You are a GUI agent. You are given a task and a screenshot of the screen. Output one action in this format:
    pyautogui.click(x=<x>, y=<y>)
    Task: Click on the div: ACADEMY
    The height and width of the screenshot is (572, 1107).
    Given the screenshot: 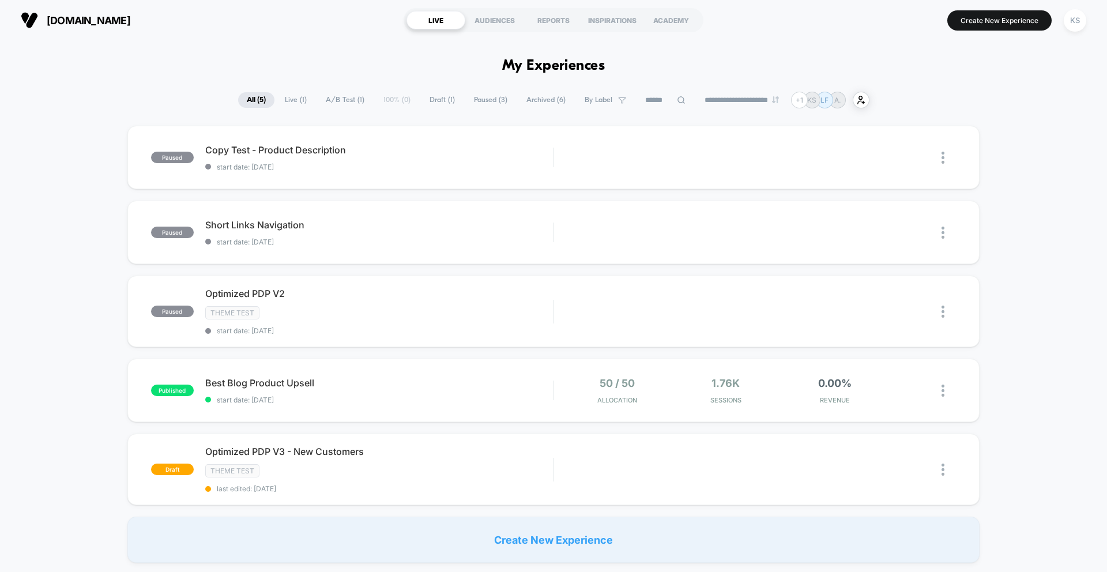 What is the action you would take?
    pyautogui.click(x=671, y=20)
    